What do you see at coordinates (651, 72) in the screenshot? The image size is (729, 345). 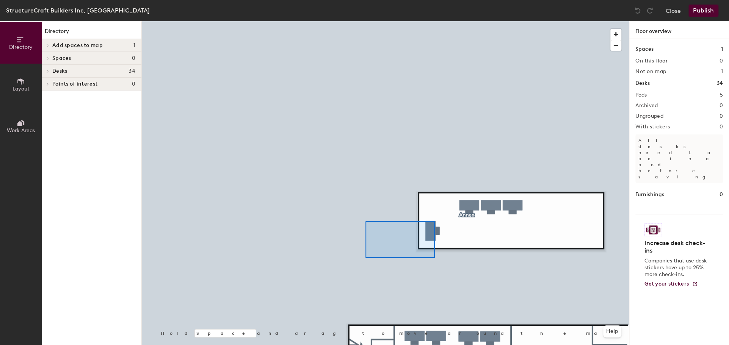 I see `h2: Not on map` at bounding box center [651, 72].